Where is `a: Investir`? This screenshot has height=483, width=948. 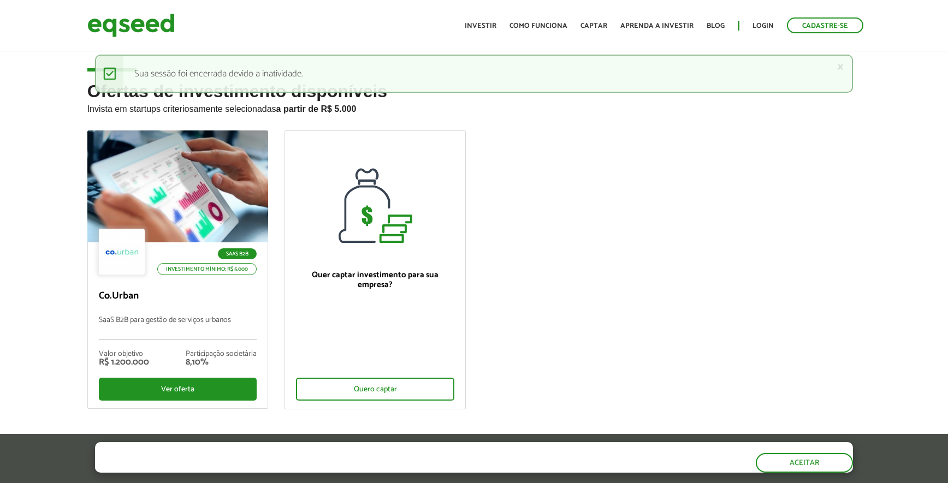
a: Investir is located at coordinates (480, 26).